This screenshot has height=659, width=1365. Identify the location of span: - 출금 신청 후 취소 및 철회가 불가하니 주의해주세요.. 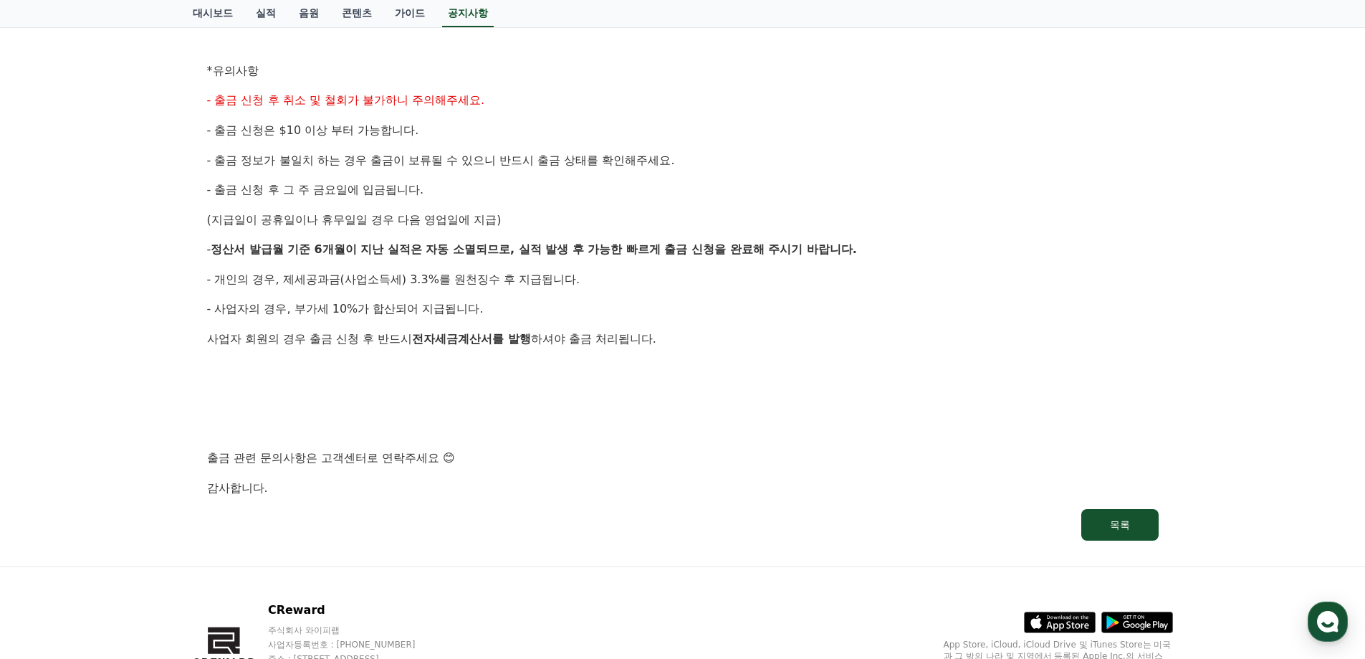
(346, 100).